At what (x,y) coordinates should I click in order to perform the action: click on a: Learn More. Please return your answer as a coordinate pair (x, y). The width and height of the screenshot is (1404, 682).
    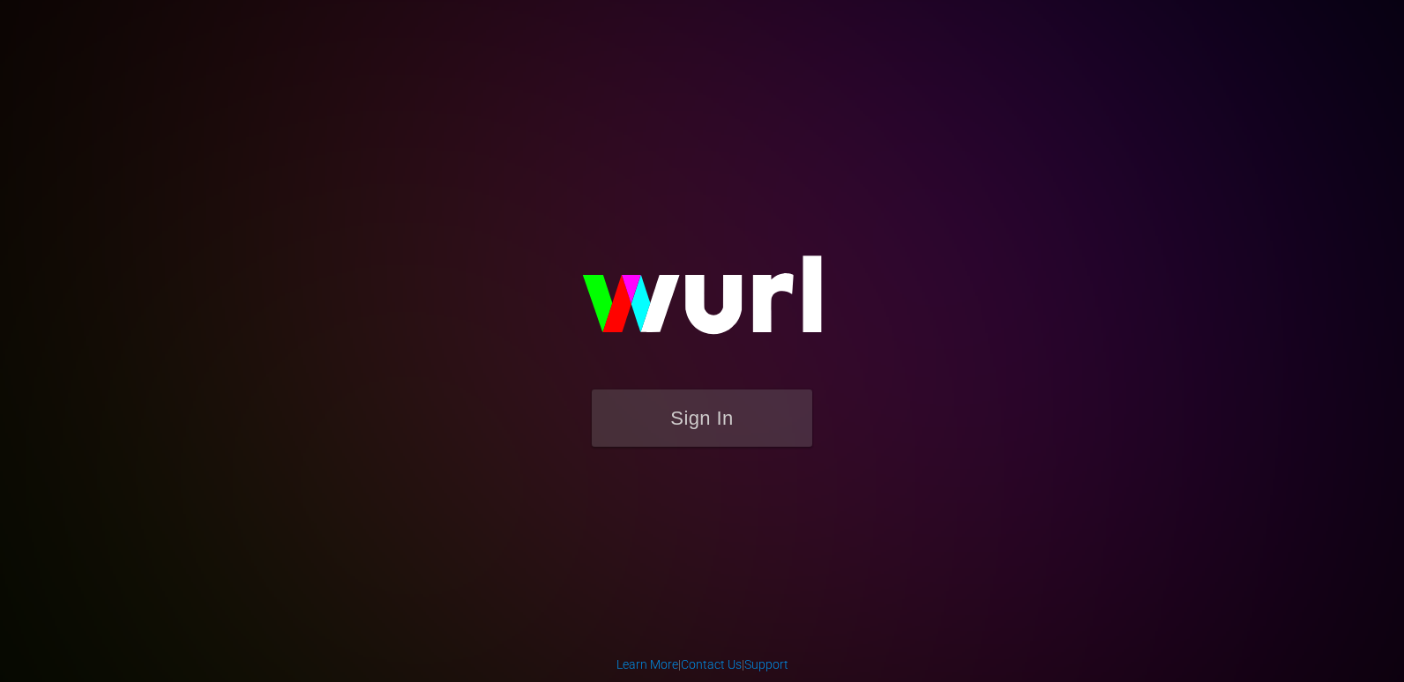
    Looking at the image, I should click on (647, 665).